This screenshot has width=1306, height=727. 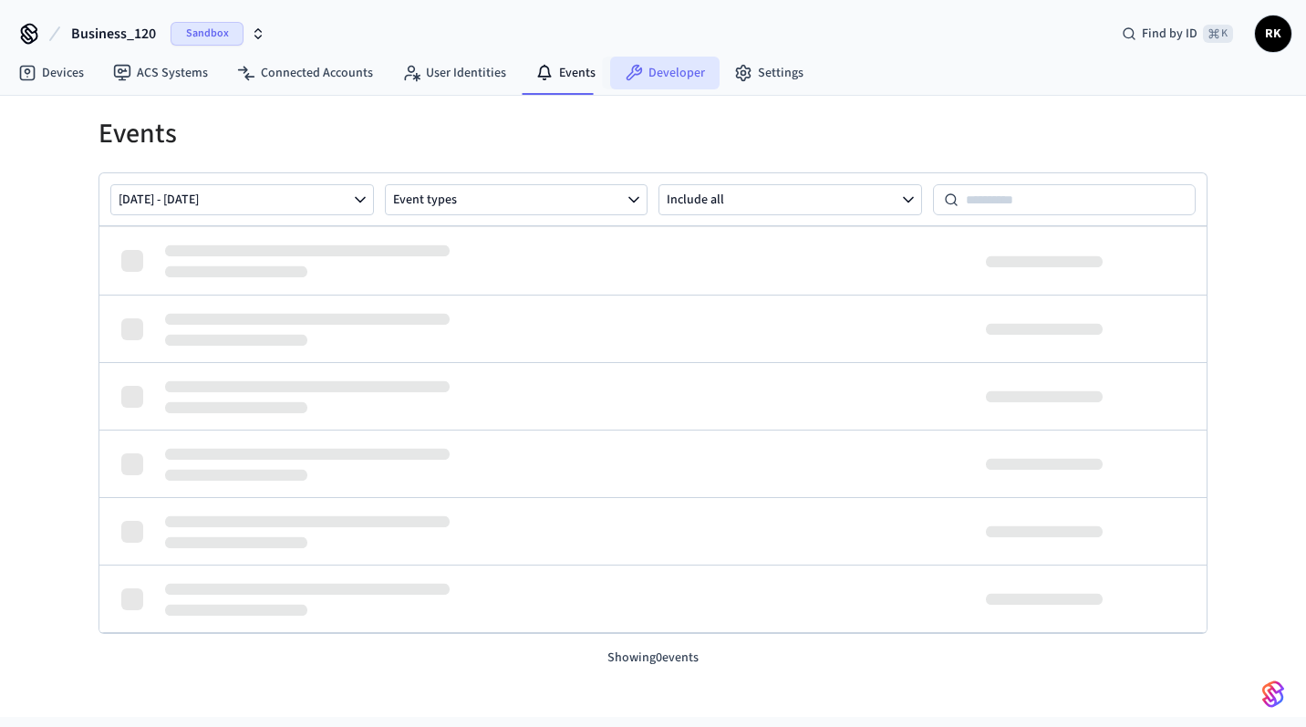 I want to click on h1: Events, so click(x=653, y=134).